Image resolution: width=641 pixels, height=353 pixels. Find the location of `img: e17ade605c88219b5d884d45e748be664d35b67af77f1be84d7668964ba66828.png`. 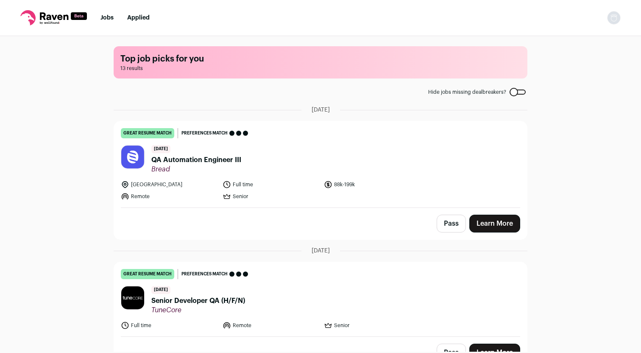

img: e17ade605c88219b5d884d45e748be664d35b67af77f1be84d7668964ba66828.png is located at coordinates (133, 157).